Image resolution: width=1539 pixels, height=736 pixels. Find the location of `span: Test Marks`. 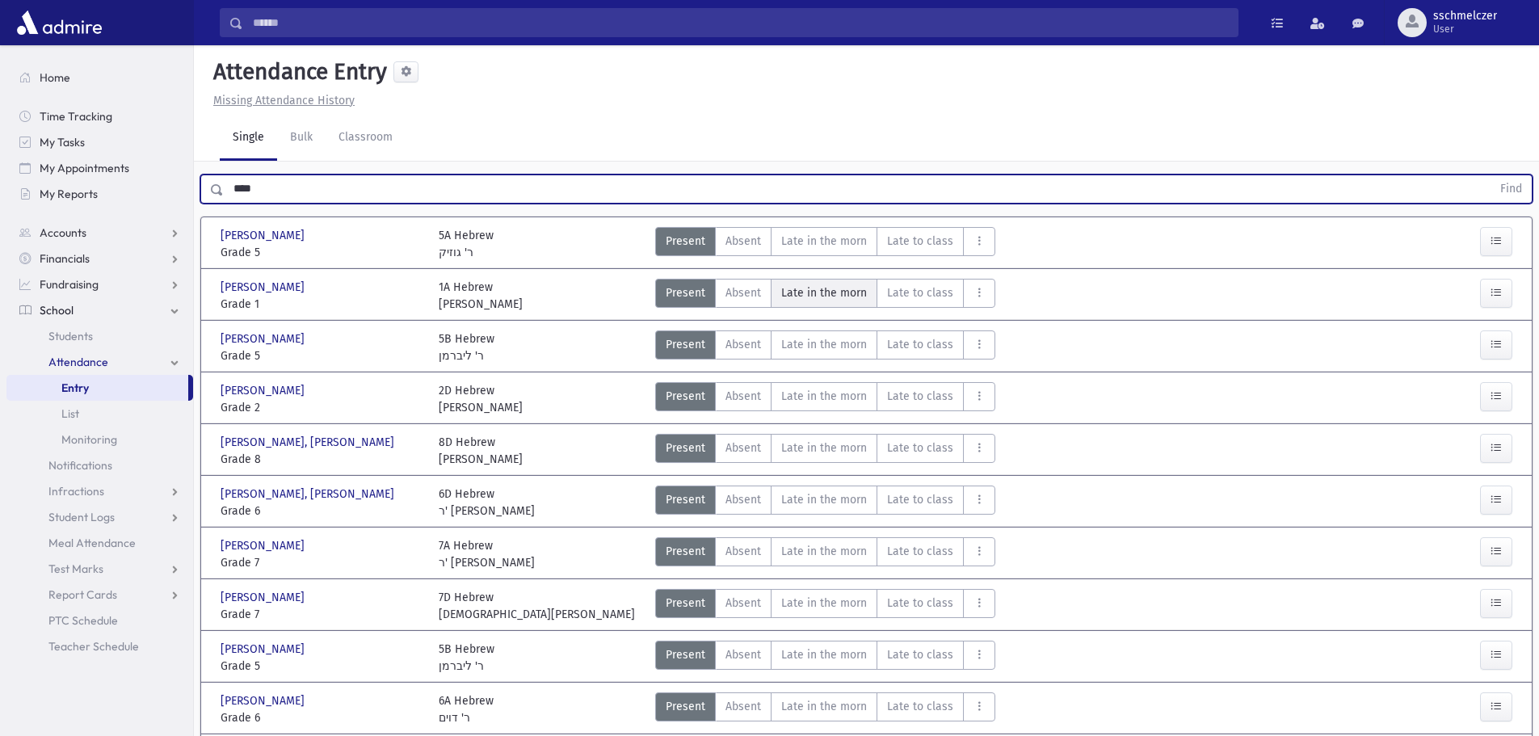

span: Test Marks is located at coordinates (76, 569).